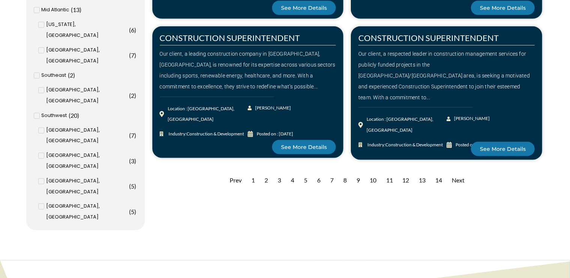 This screenshot has width=570, height=278. I want to click on span: 20, so click(74, 115).